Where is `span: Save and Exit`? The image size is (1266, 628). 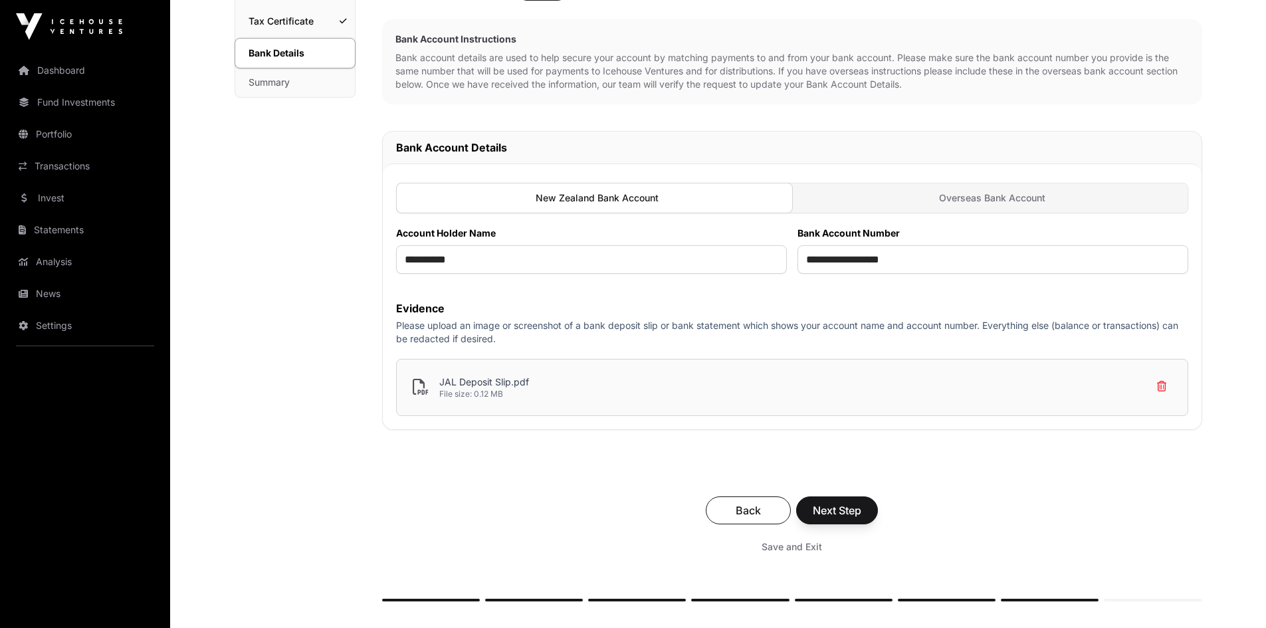
span: Save and Exit is located at coordinates (791, 547).